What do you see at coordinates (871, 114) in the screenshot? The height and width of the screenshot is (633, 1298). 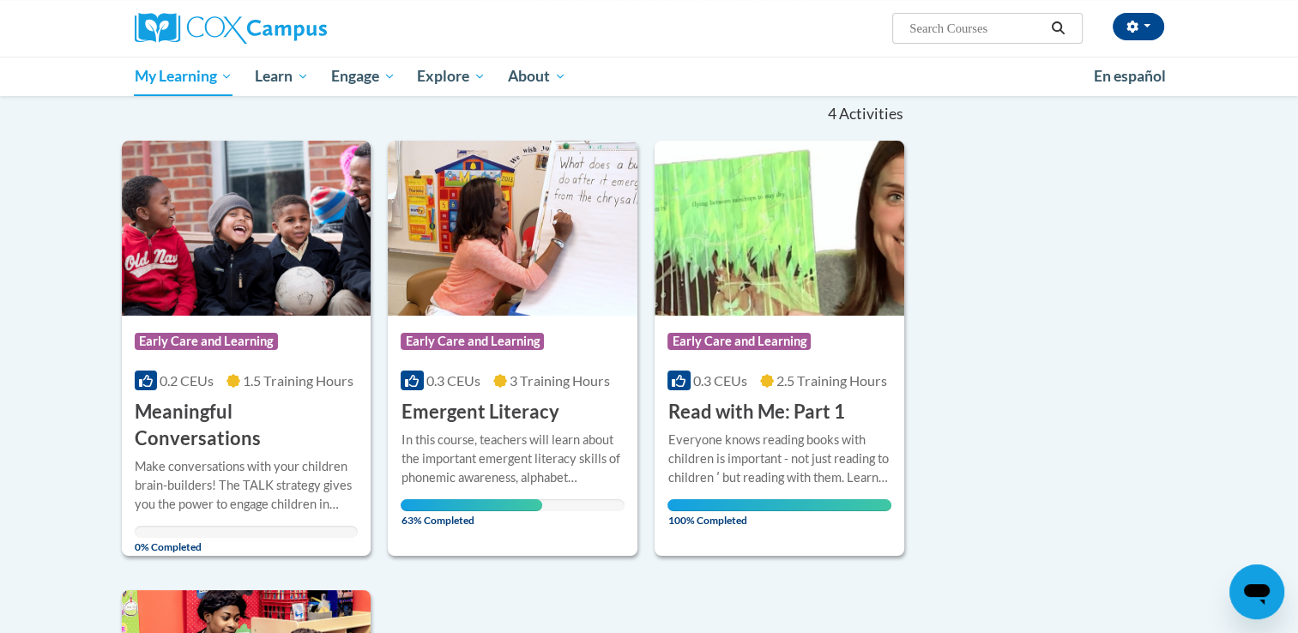 I see `span: Activities` at bounding box center [871, 114].